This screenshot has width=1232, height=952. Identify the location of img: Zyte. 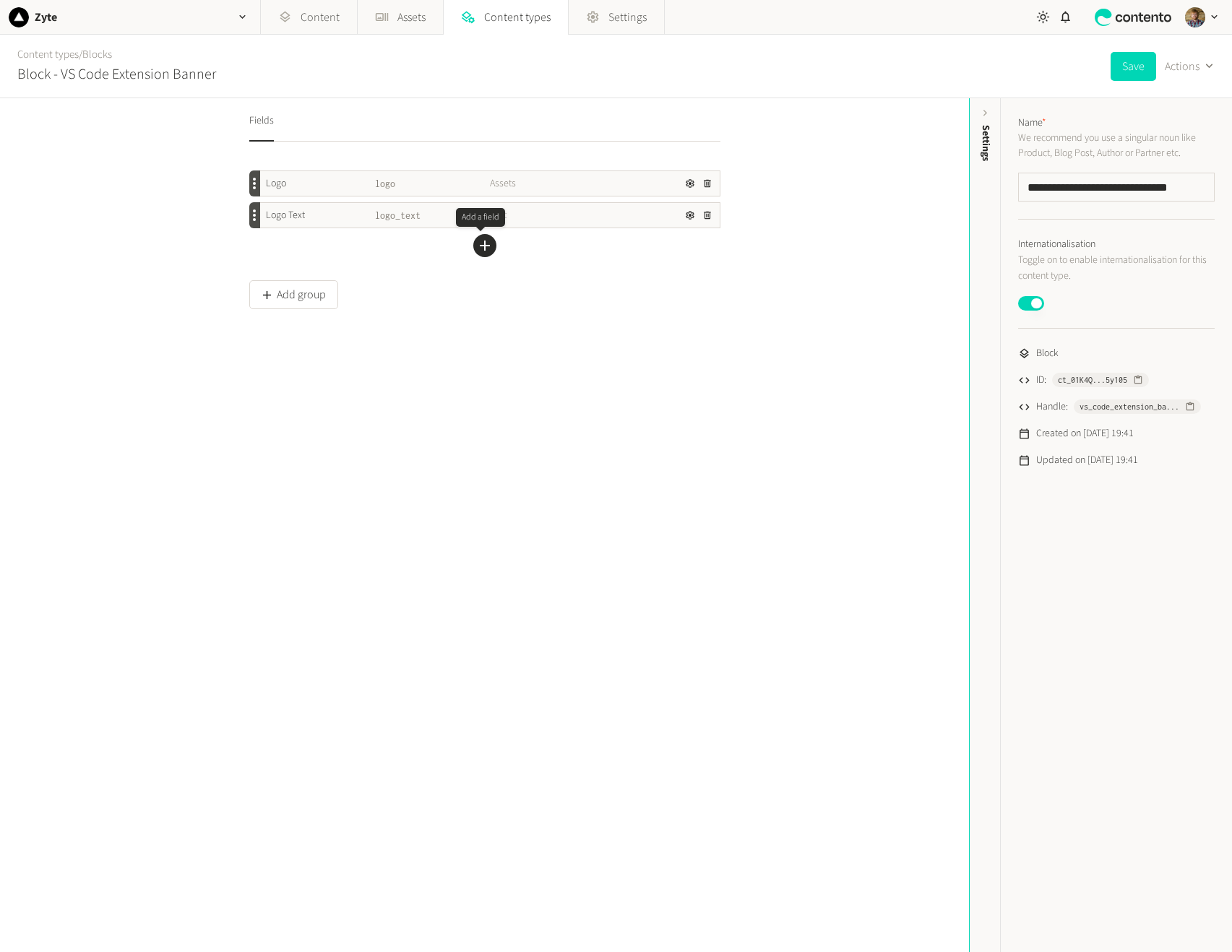
(19, 17).